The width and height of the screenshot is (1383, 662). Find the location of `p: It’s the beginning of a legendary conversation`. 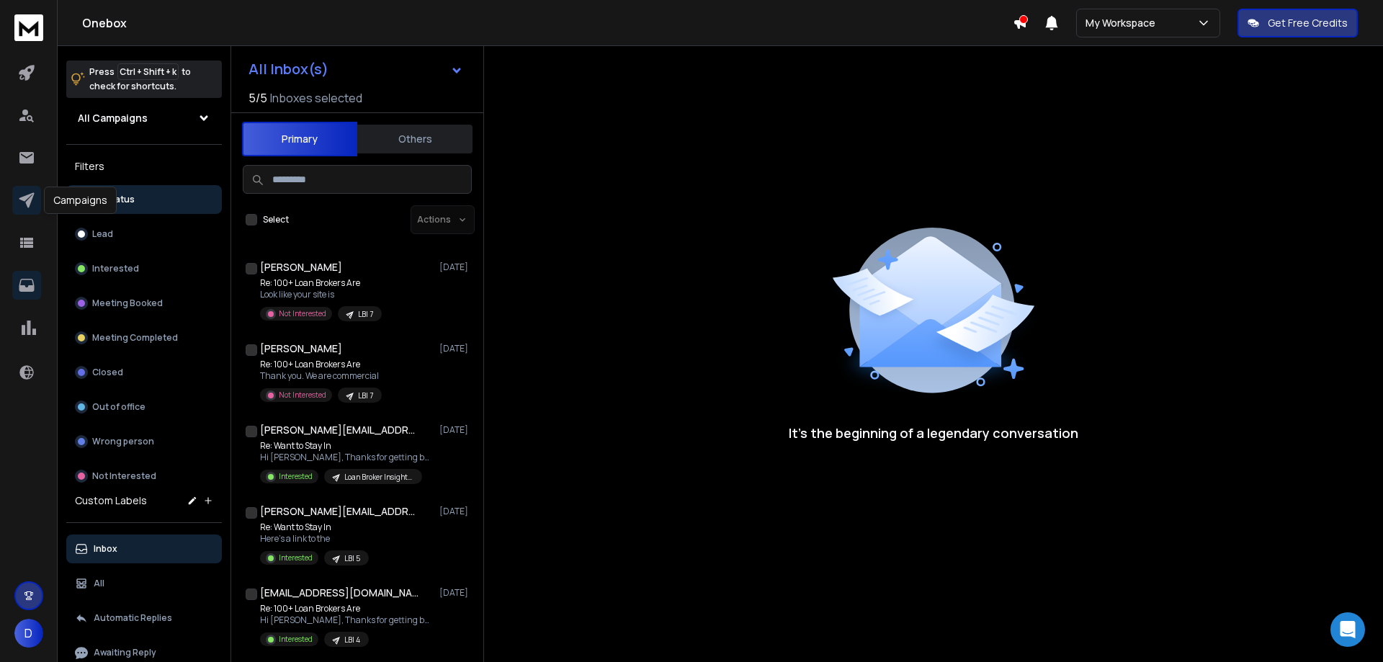

p: It’s the beginning of a legendary conversation is located at coordinates (934, 433).